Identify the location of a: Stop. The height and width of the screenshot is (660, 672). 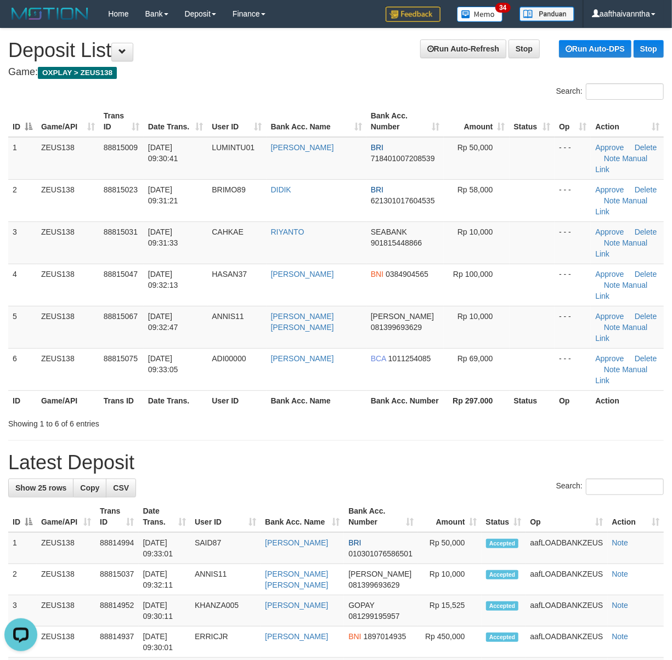
(524, 49).